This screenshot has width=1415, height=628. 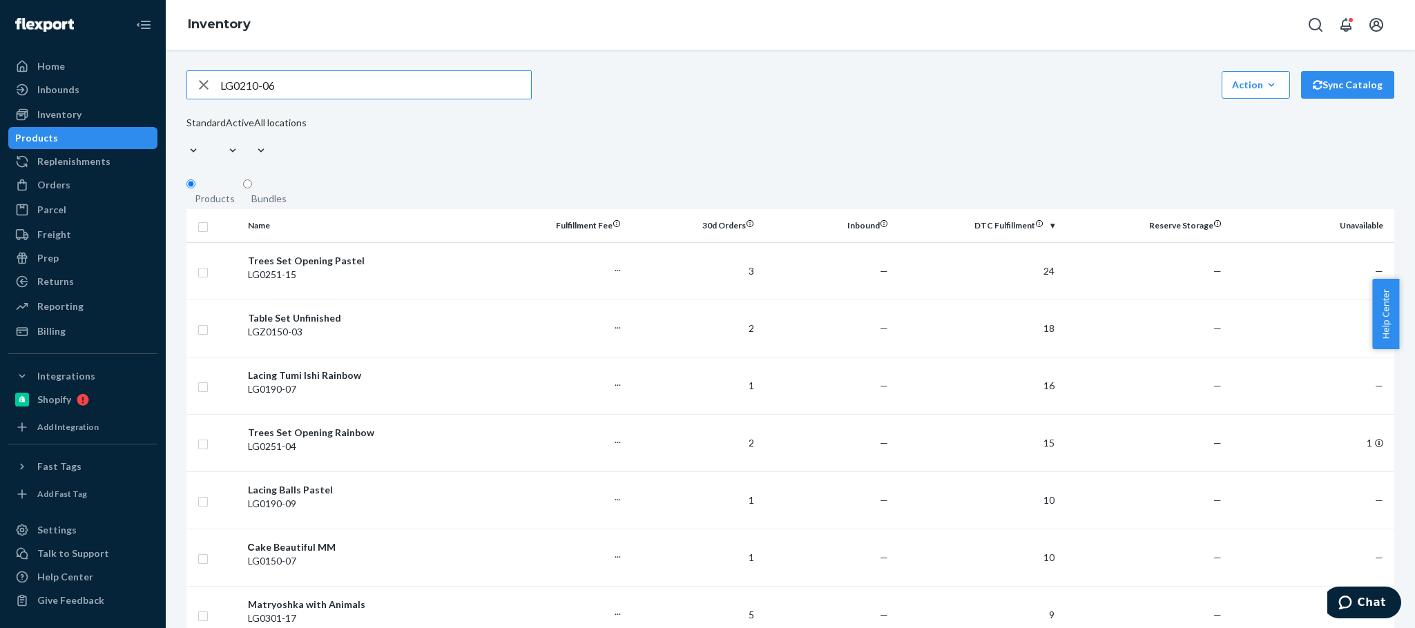 I want to click on a: Settings, so click(x=83, y=530).